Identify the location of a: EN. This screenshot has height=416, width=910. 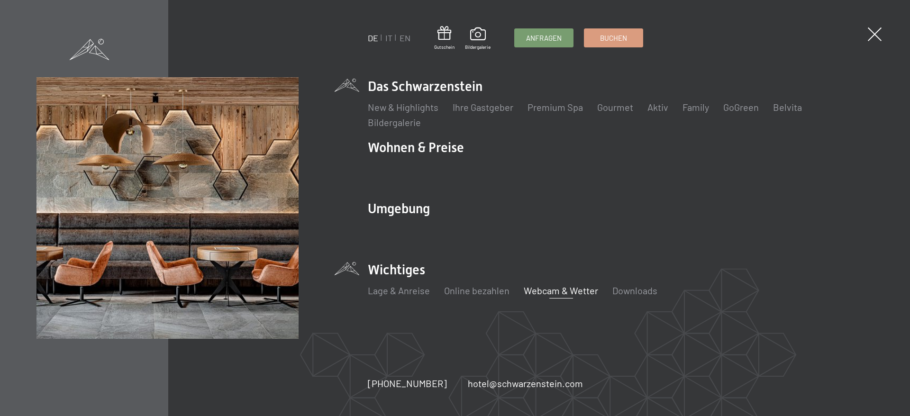
(405, 38).